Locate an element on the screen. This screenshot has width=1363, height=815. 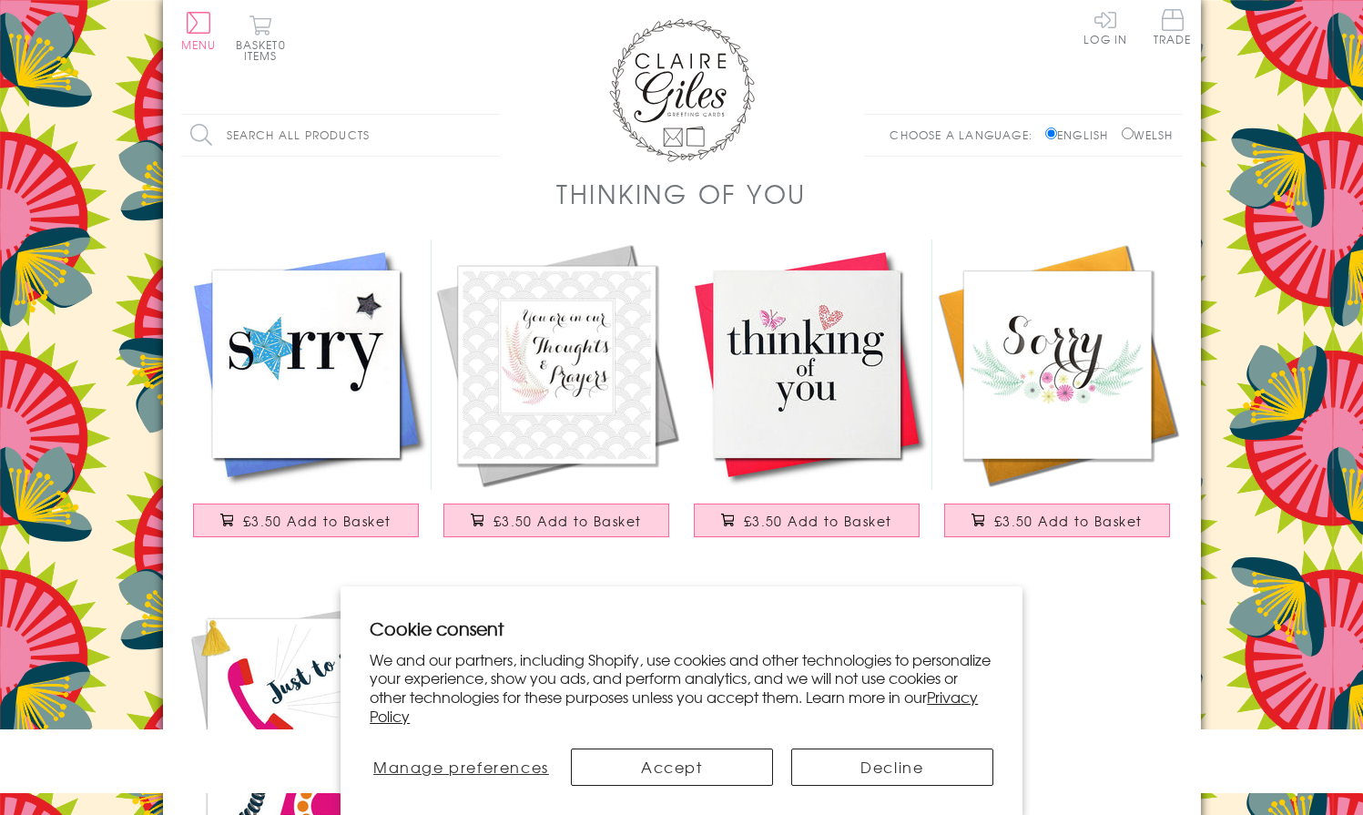
input: Search is located at coordinates (491, 135).